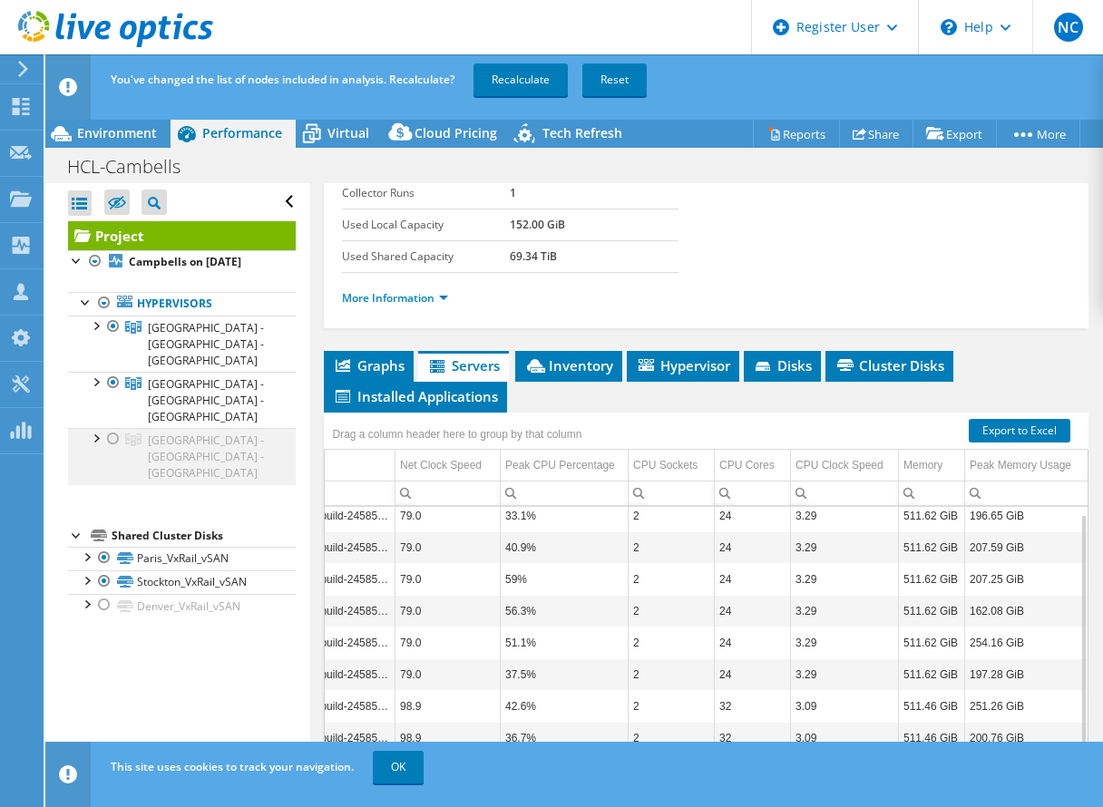  What do you see at coordinates (242, 132) in the screenshot?
I see `span: Performance` at bounding box center [242, 132].